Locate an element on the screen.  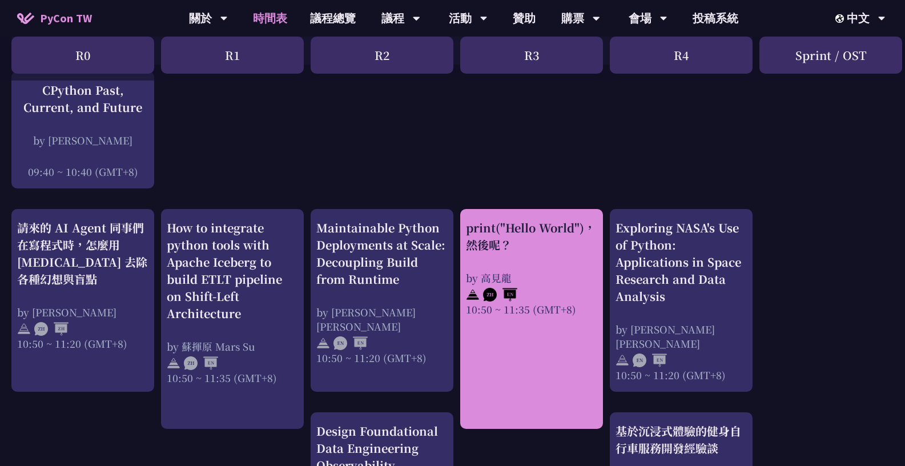
div: 基於沉浸式體驗的健身自行車服務開發經驗談 is located at coordinates (681, 440).